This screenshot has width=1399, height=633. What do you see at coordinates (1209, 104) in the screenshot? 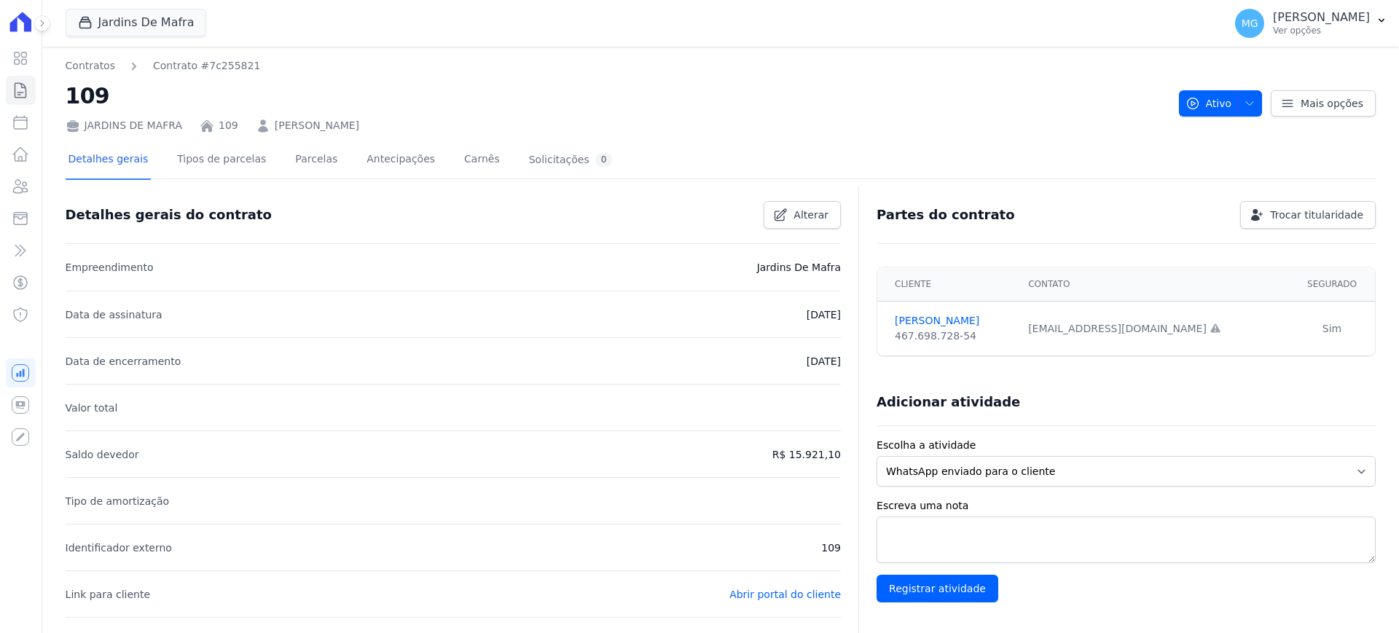
I see `span: Ativo` at bounding box center [1209, 104].